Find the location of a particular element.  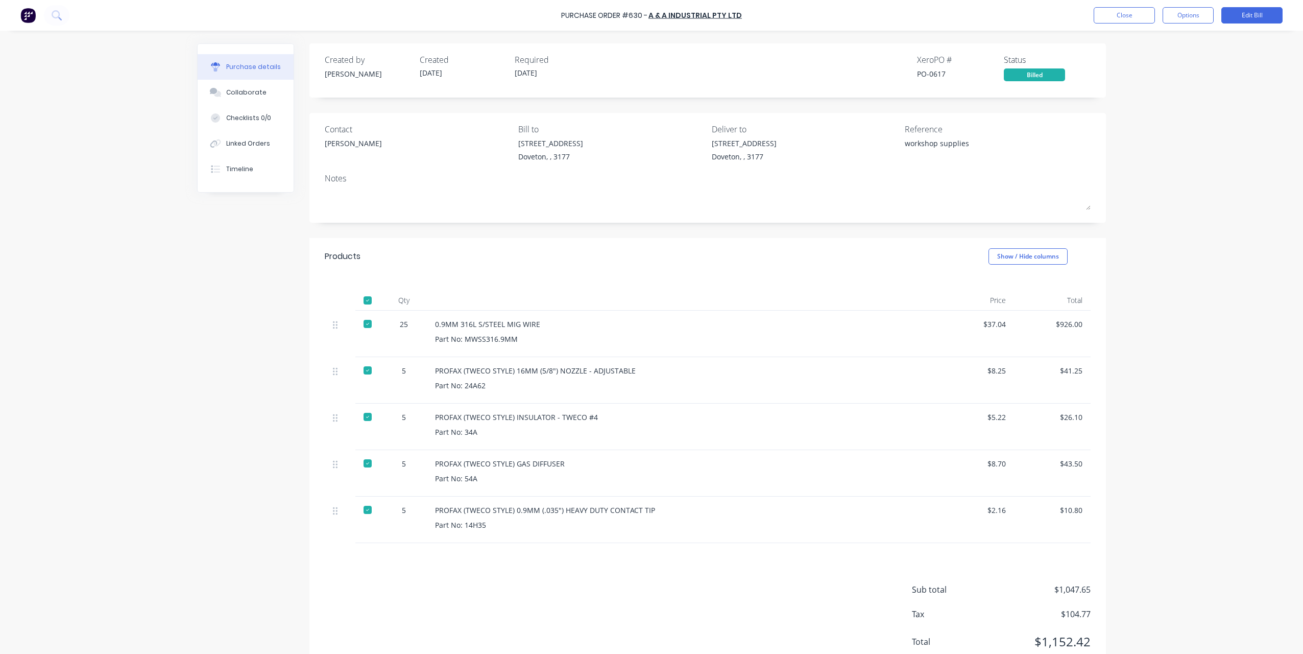

div: Purchase details is located at coordinates (253, 67).